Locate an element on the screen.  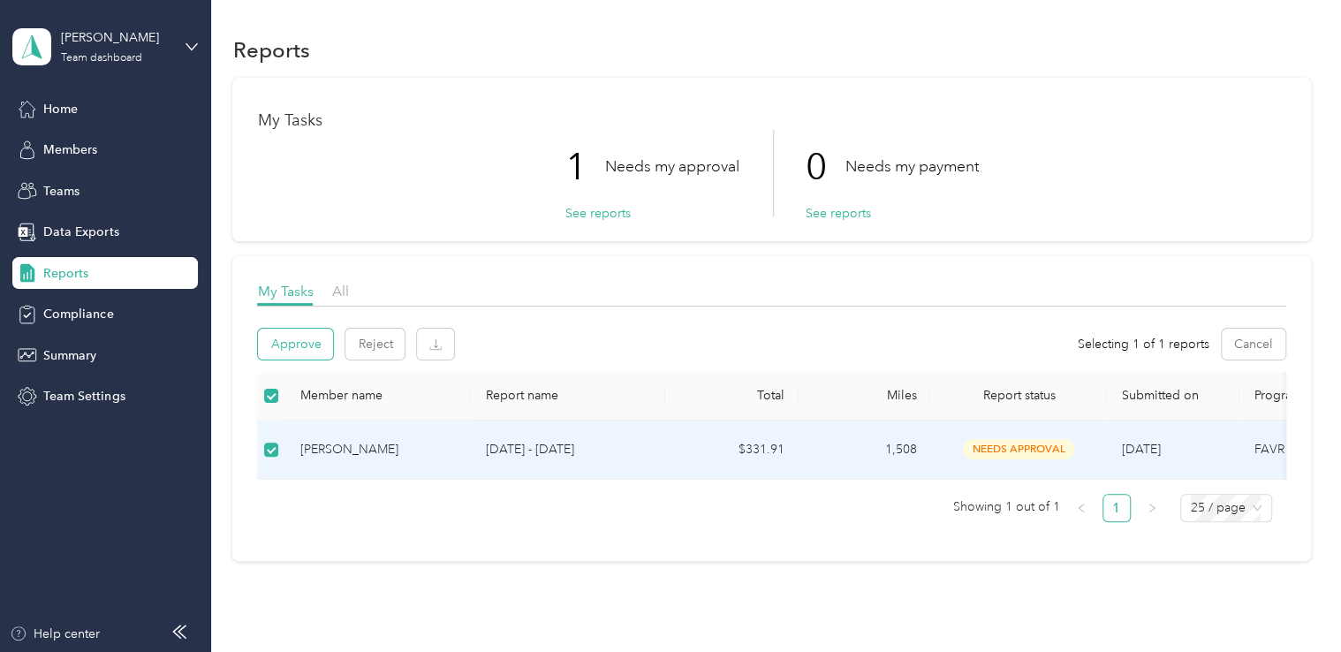
button: right is located at coordinates (1152, 508).